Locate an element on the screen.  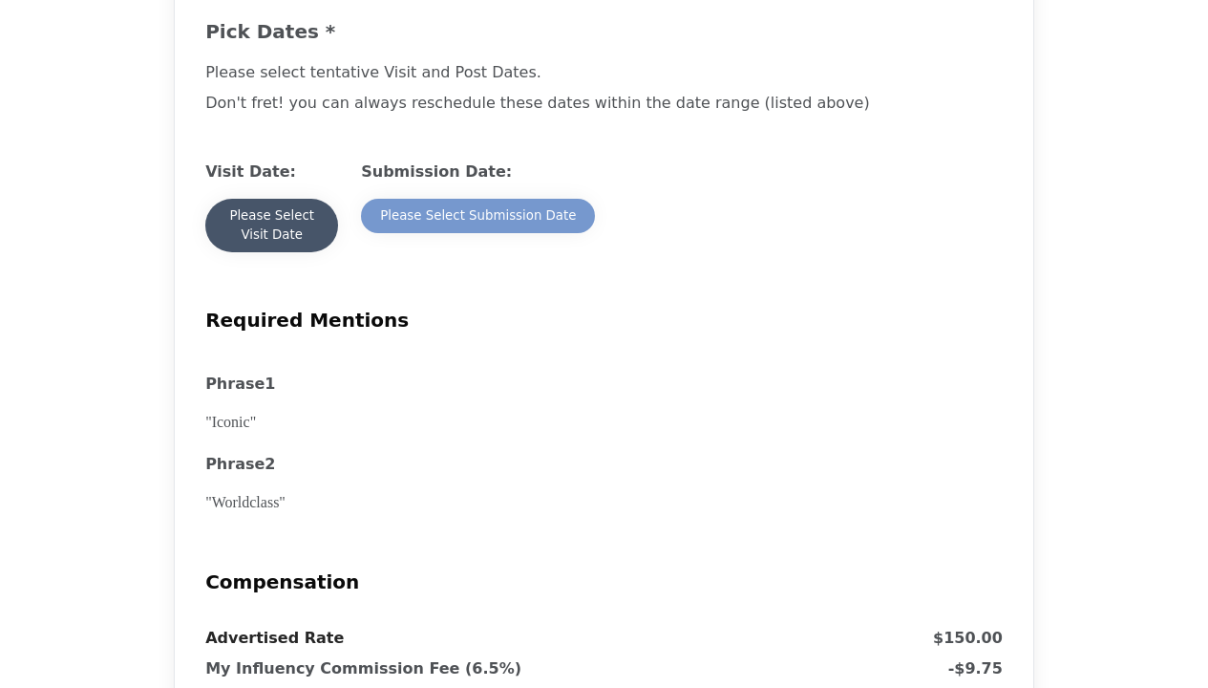
button: Please Select Visit Date is located at coordinates (271, 225).